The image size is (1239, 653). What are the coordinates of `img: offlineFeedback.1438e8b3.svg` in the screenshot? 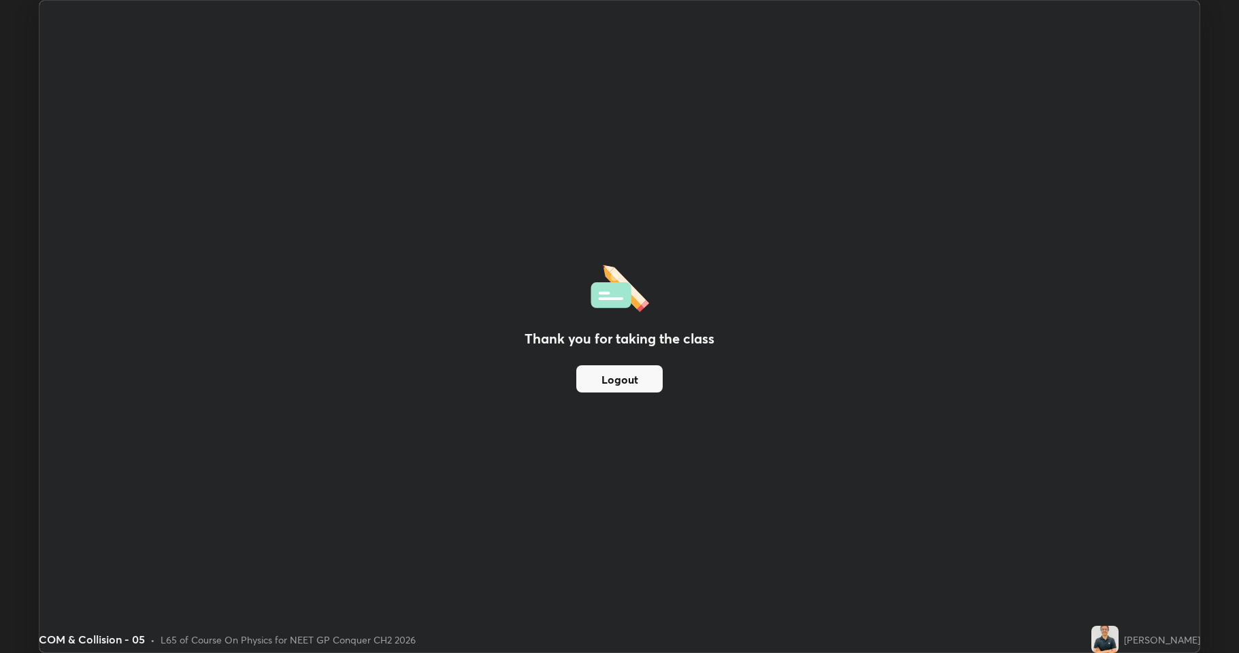 It's located at (620, 287).